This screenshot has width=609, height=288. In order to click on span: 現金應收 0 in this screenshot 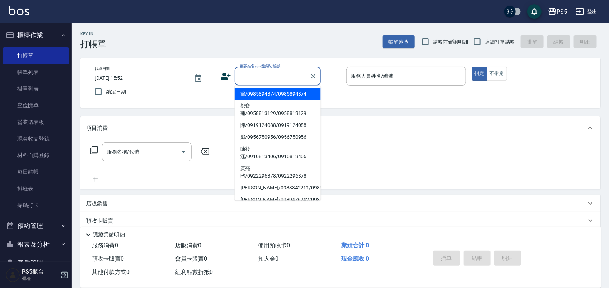, I will do `click(355, 258)`.